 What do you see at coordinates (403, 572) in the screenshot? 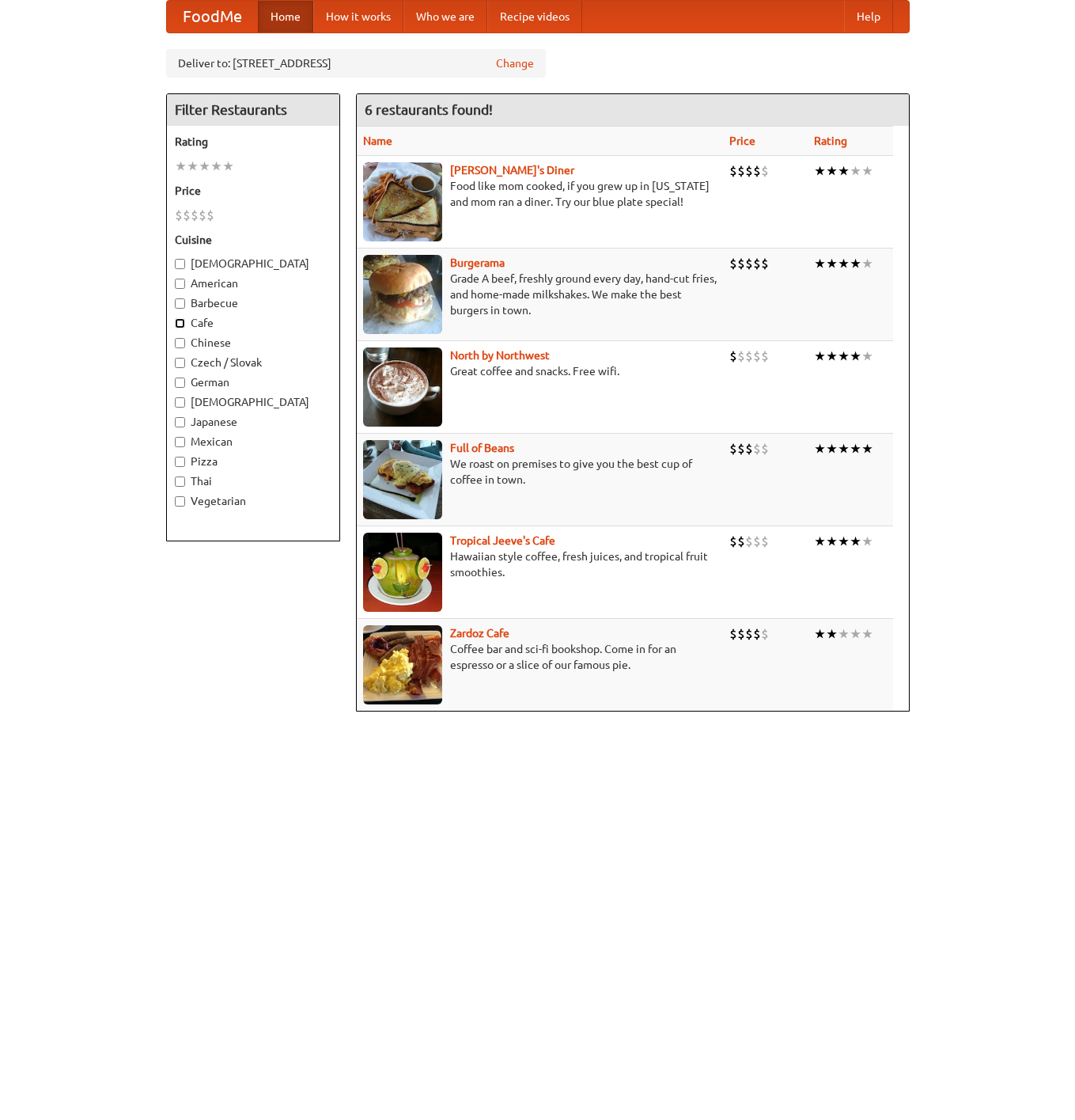
I see `img: jeeves.jpg` at bounding box center [403, 572].